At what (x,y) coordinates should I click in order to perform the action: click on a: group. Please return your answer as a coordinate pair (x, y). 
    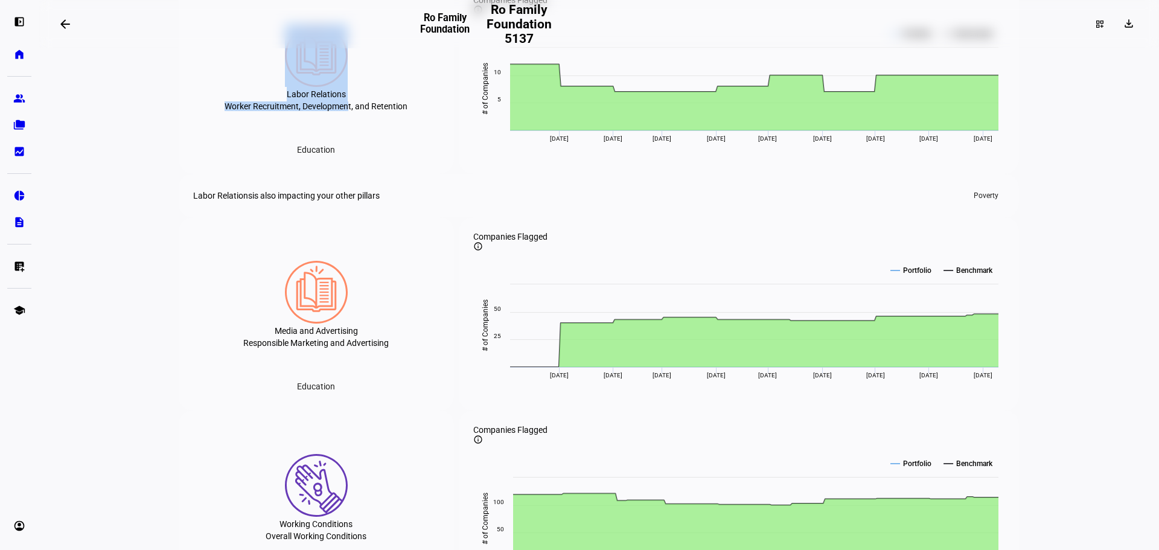
    Looking at the image, I should click on (19, 98).